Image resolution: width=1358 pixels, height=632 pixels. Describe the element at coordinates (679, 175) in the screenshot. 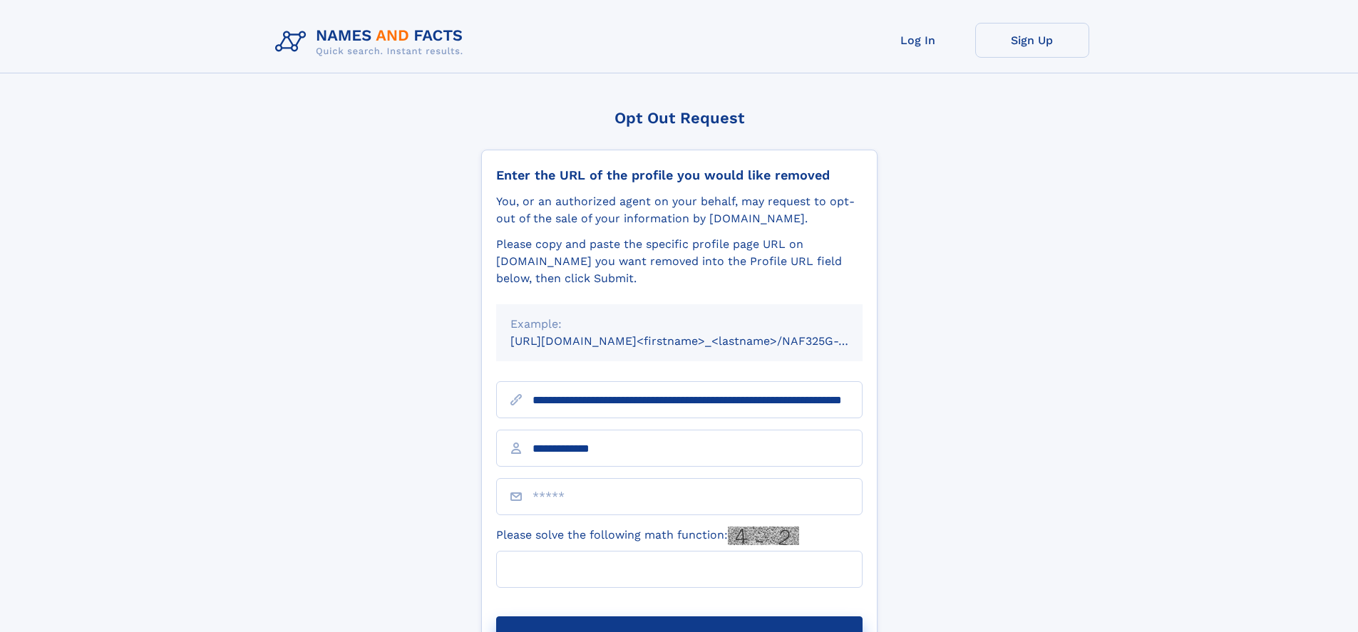

I see `div: Enter the URL of the profile you would like removed` at that location.